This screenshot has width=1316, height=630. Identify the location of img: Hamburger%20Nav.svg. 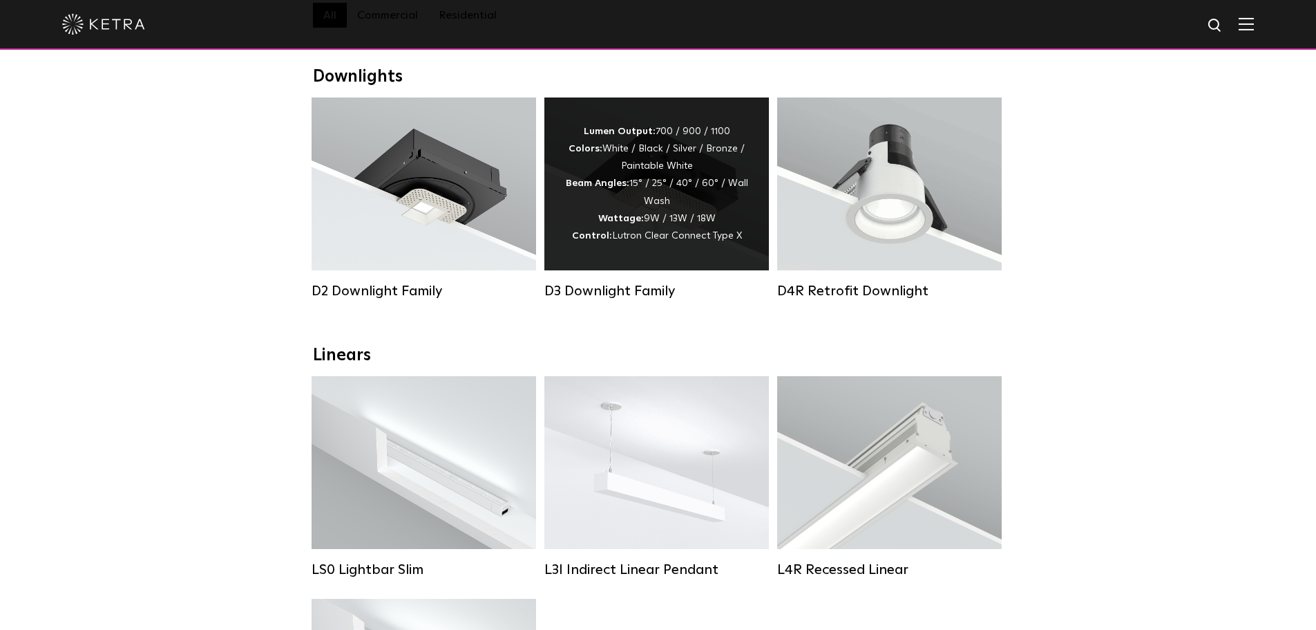
(1247, 23).